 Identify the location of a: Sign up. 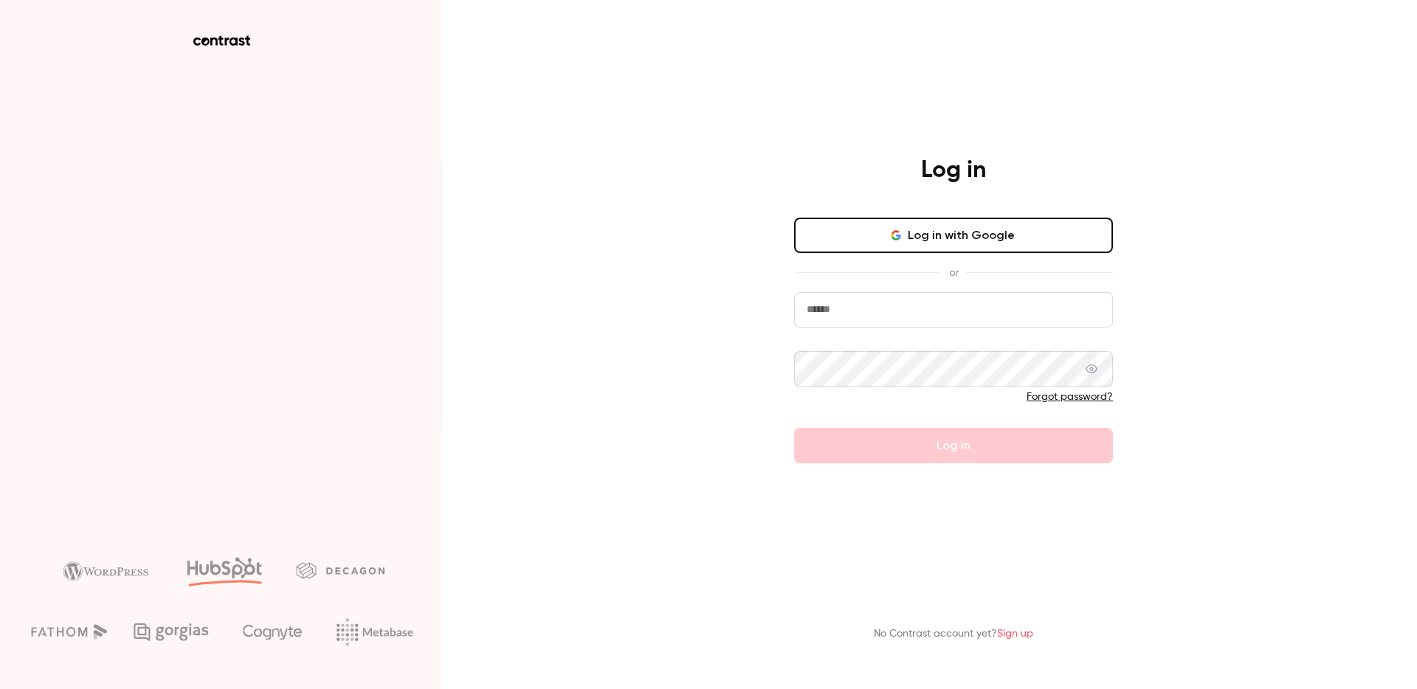
(1014, 634).